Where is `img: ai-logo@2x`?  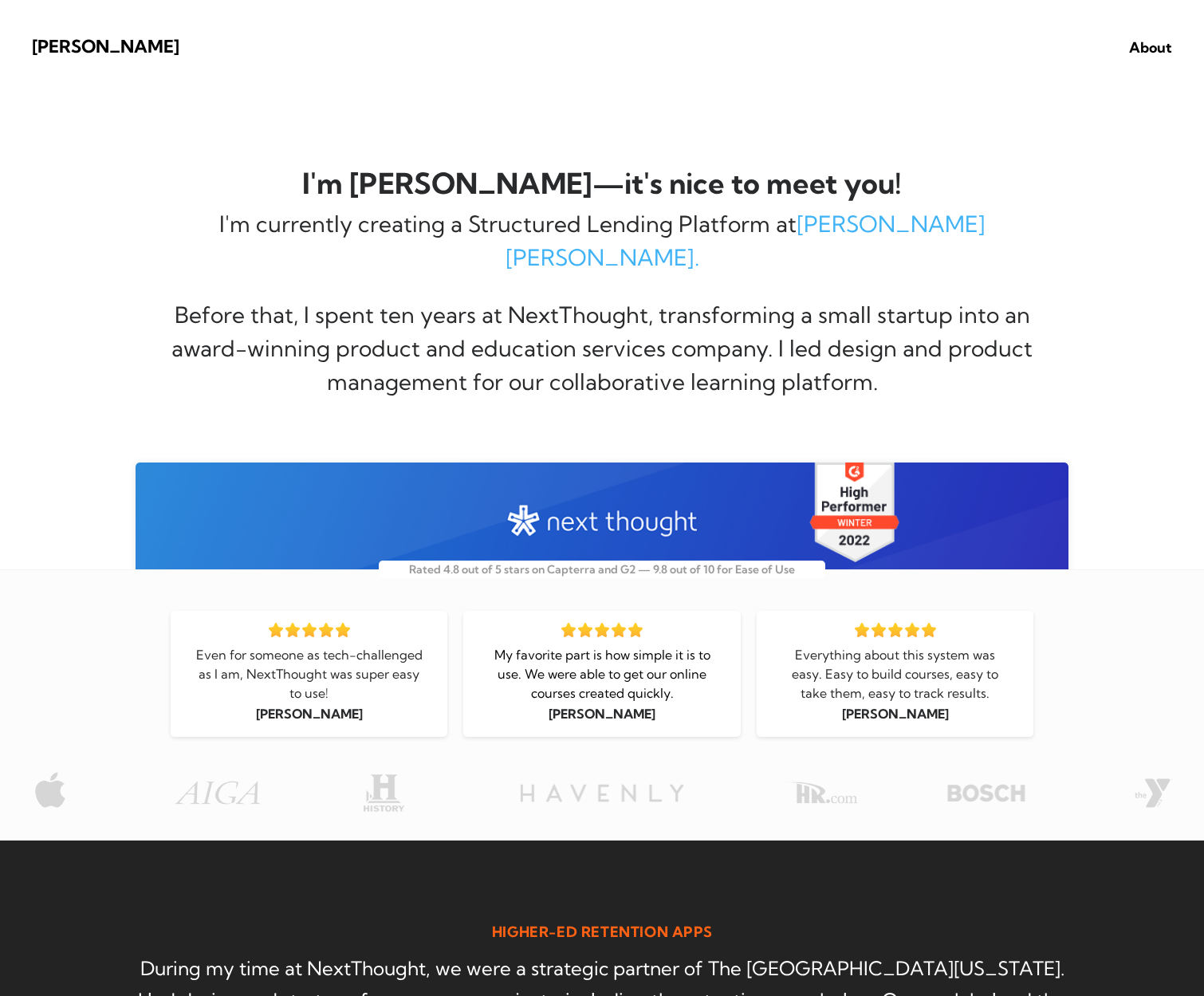
img: ai-logo@2x is located at coordinates (217, 793).